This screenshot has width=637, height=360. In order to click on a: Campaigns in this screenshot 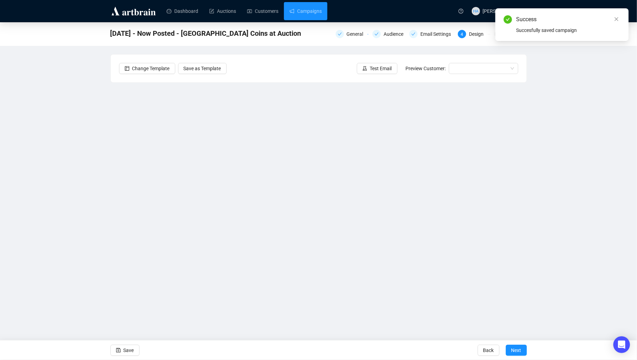, I will do `click(306, 11)`.